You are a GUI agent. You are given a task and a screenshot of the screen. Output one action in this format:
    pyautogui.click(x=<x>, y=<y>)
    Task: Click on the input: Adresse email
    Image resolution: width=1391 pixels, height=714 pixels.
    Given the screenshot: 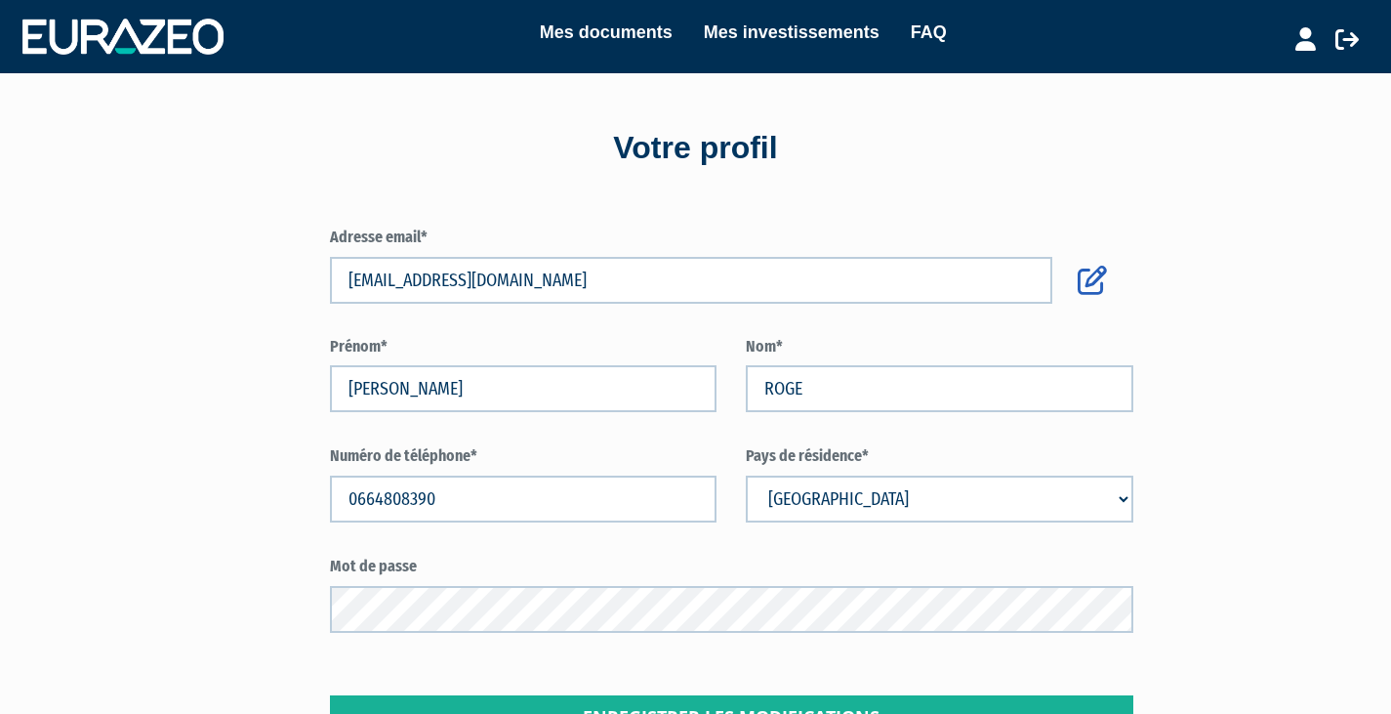 What is the action you would take?
    pyautogui.click(x=691, y=280)
    